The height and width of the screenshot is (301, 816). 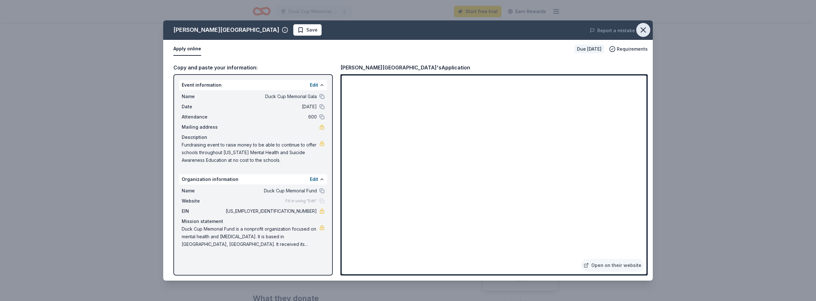 What do you see at coordinates (253, 85) in the screenshot?
I see `div: Event information` at bounding box center [253, 85].